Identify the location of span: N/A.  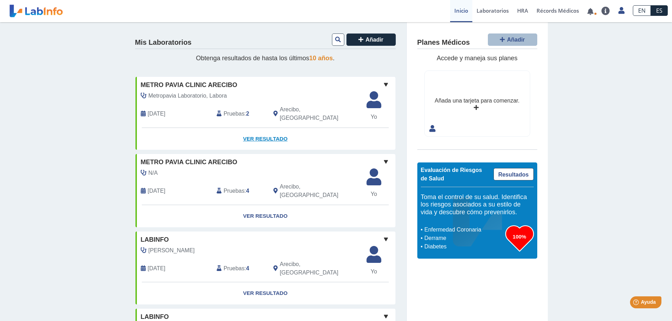
(153, 173).